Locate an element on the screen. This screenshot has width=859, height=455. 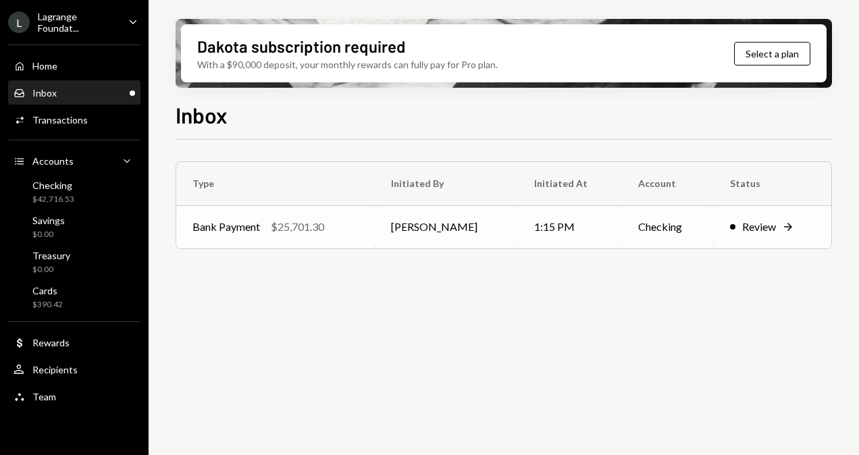
a: Inbox is located at coordinates (74, 93).